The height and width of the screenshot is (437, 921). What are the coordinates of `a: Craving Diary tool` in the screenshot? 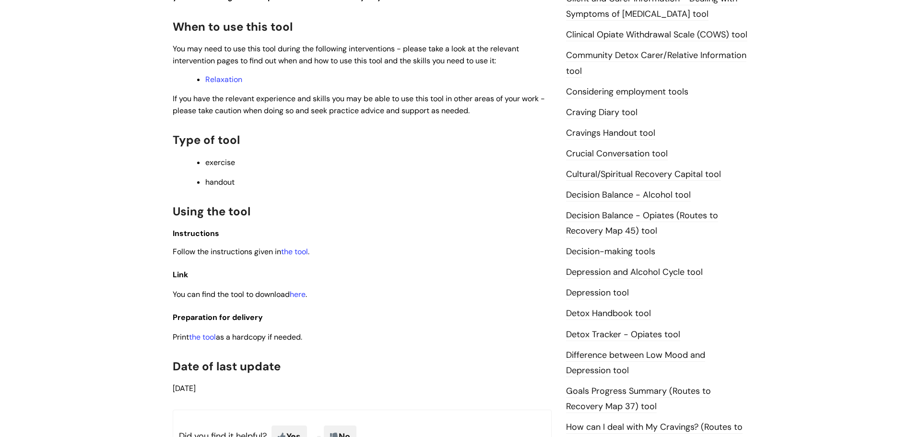 It's located at (602, 113).